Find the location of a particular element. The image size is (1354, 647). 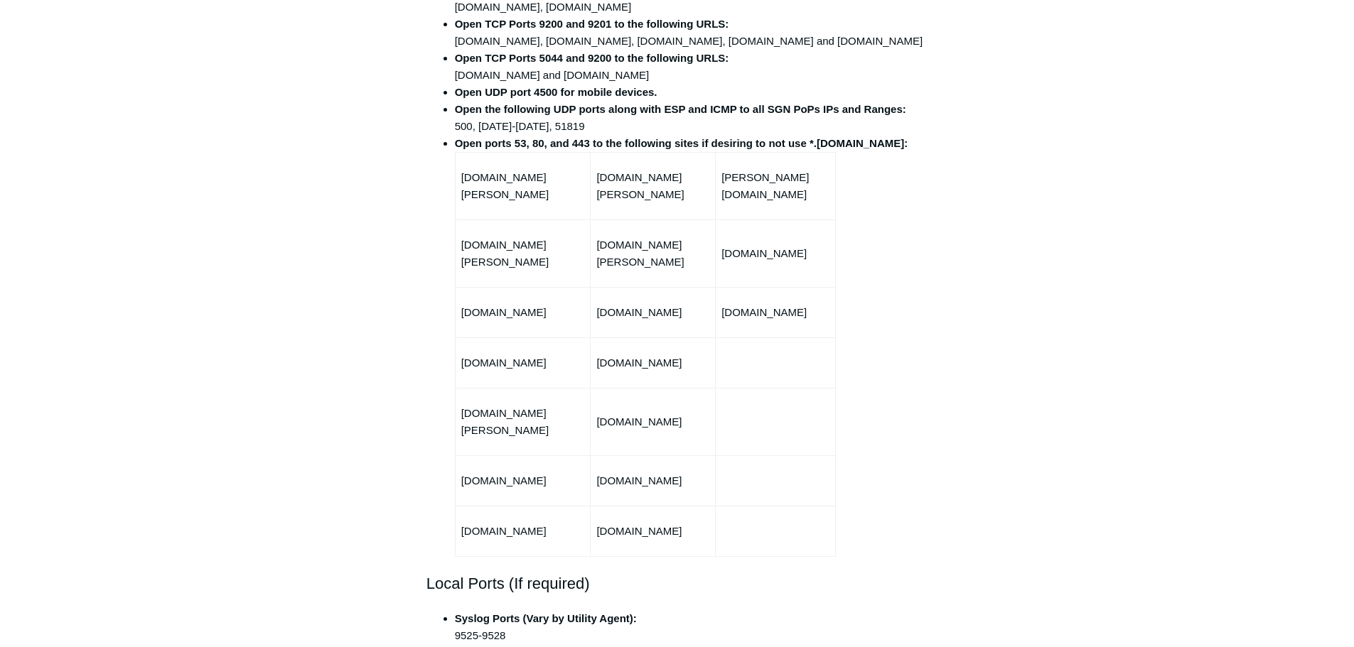

li: 9525-9528 is located at coordinates (692, 628).